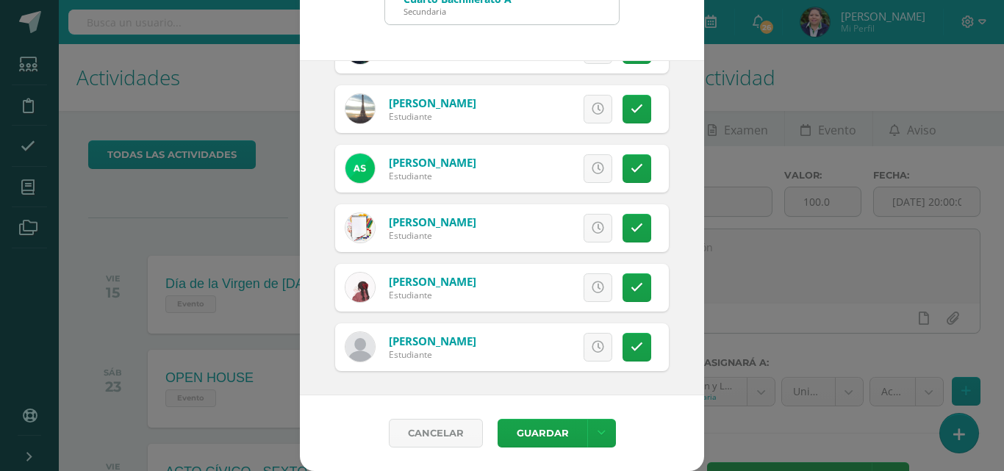 The height and width of the screenshot is (471, 1004). What do you see at coordinates (360, 168) in the screenshot?
I see `img: c90ad295cacfab01997c40af2d218eed.png` at bounding box center [360, 168].